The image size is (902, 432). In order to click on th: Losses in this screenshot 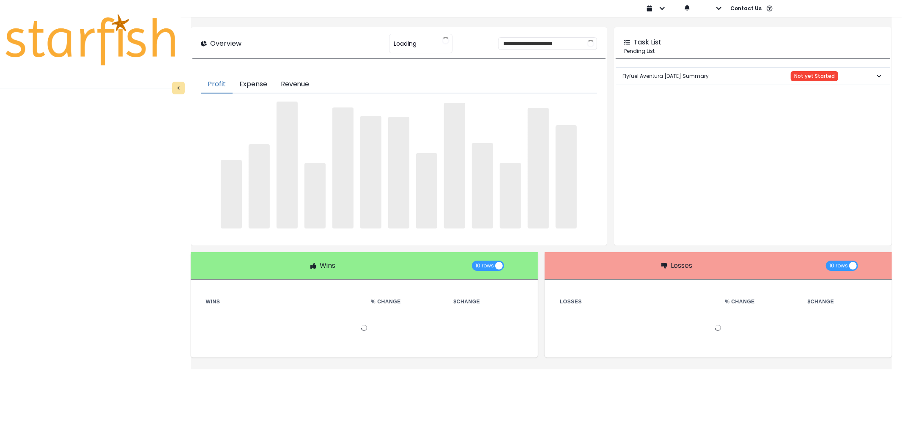, I will do `click(636, 302)`.